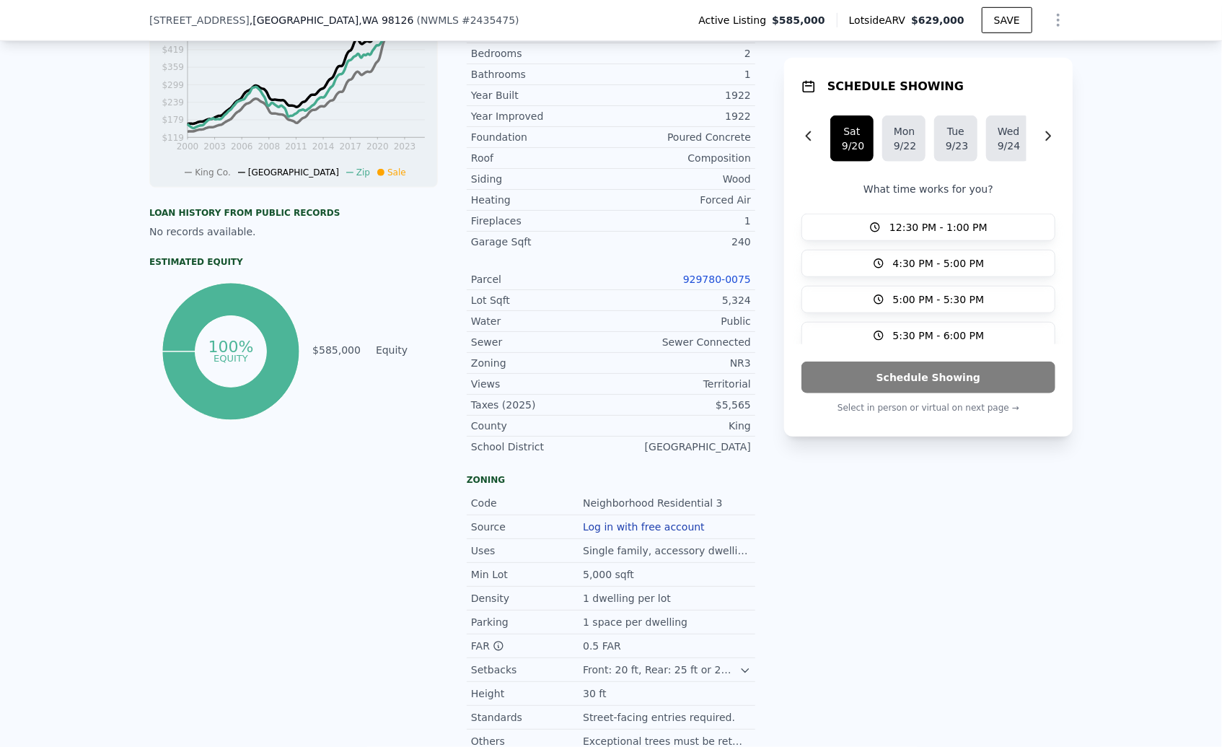 The width and height of the screenshot is (1222, 747). What do you see at coordinates (527, 550) in the screenshot?
I see `div: Uses` at bounding box center [527, 550].